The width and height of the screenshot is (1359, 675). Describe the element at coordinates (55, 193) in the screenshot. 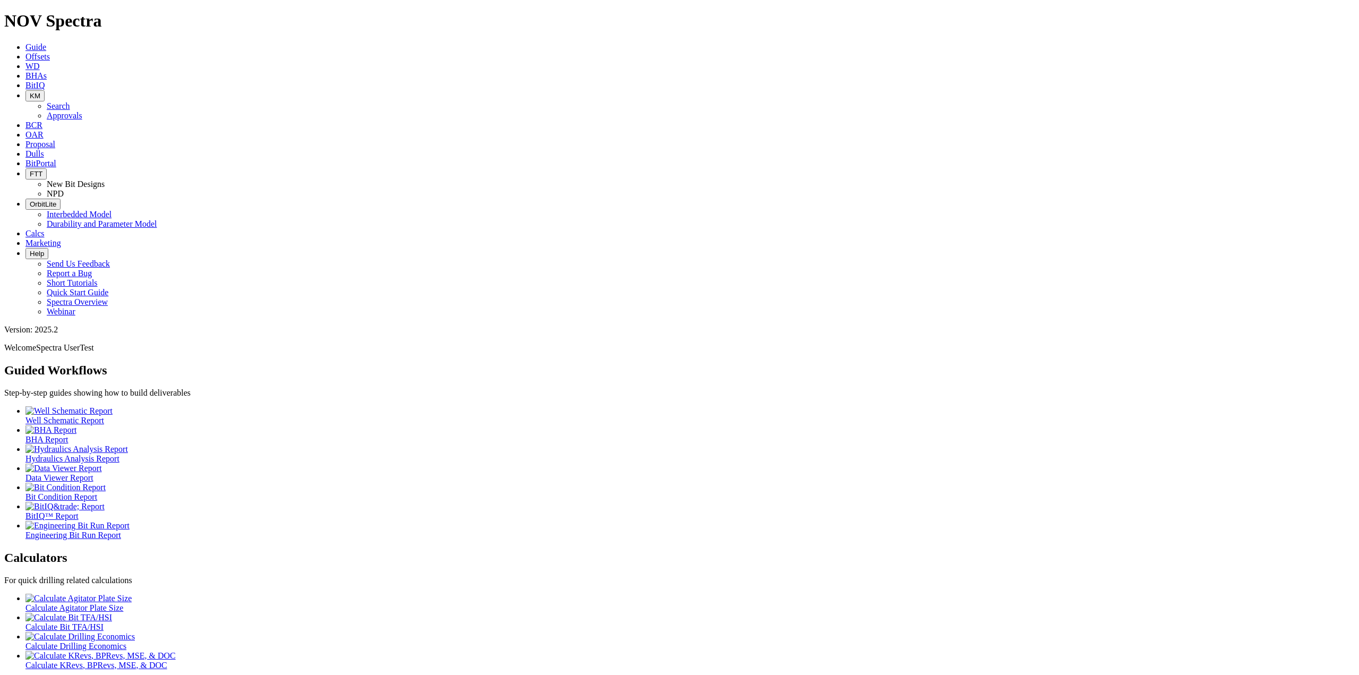

I see `a: NPD` at that location.